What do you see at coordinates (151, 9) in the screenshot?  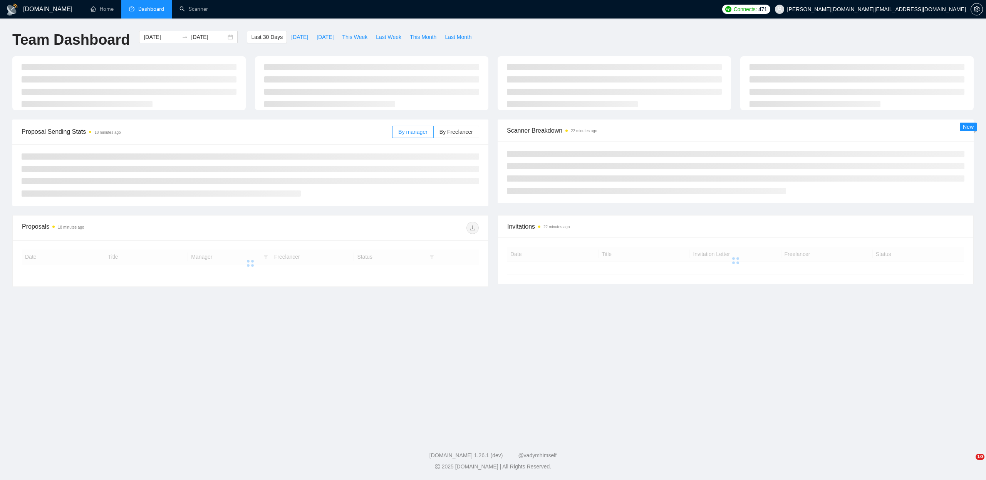 I see `span: Dashboard` at bounding box center [151, 9].